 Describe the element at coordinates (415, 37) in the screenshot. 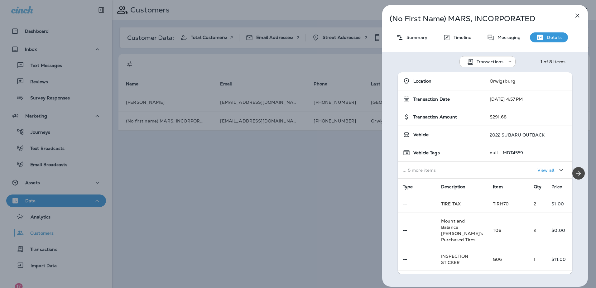

I see `p: Summary` at that location.